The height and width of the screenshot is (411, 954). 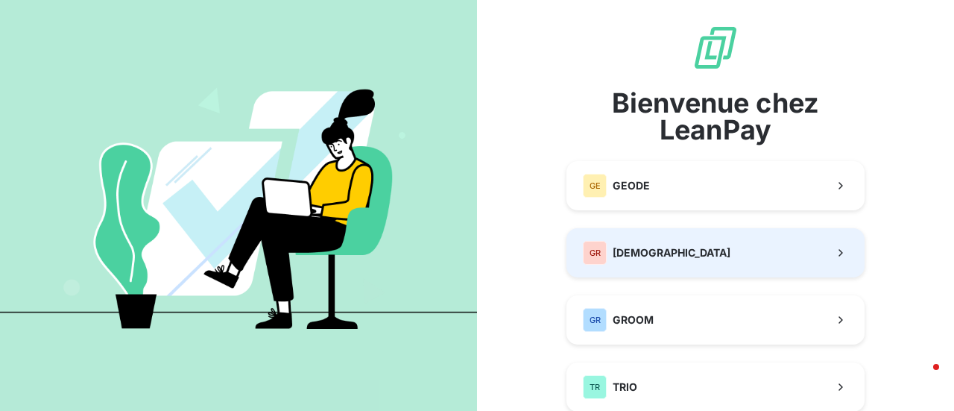 I want to click on span: GEODE, so click(x=631, y=186).